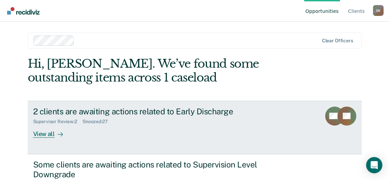  I want to click on div: Snoozed : 27, so click(98, 122).